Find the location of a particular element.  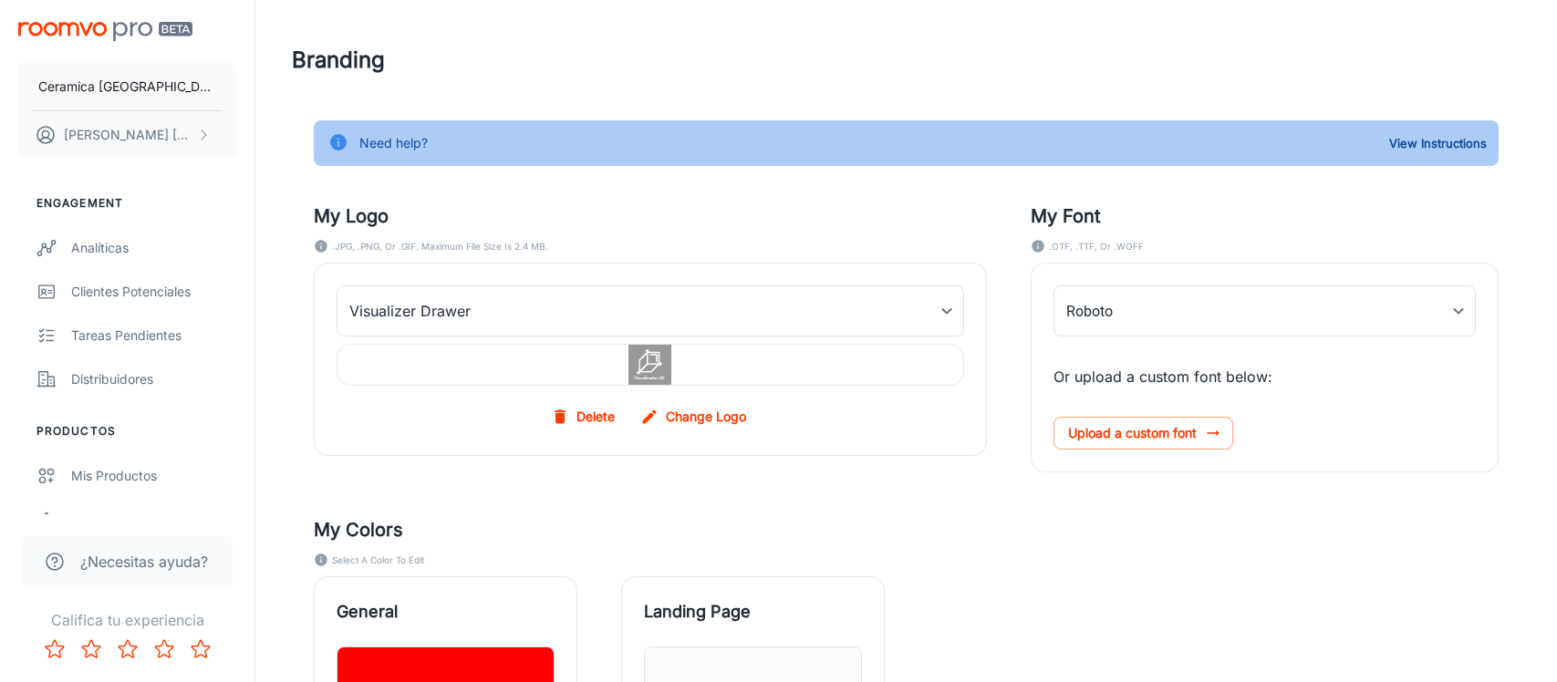

div: Tareas pendientes is located at coordinates (153, 336).